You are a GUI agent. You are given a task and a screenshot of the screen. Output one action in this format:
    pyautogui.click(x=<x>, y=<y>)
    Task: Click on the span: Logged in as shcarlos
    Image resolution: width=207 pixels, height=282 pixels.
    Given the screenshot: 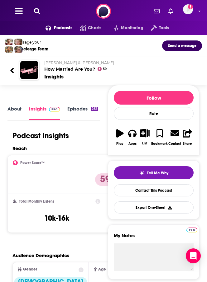 What is the action you would take?
    pyautogui.click(x=188, y=9)
    